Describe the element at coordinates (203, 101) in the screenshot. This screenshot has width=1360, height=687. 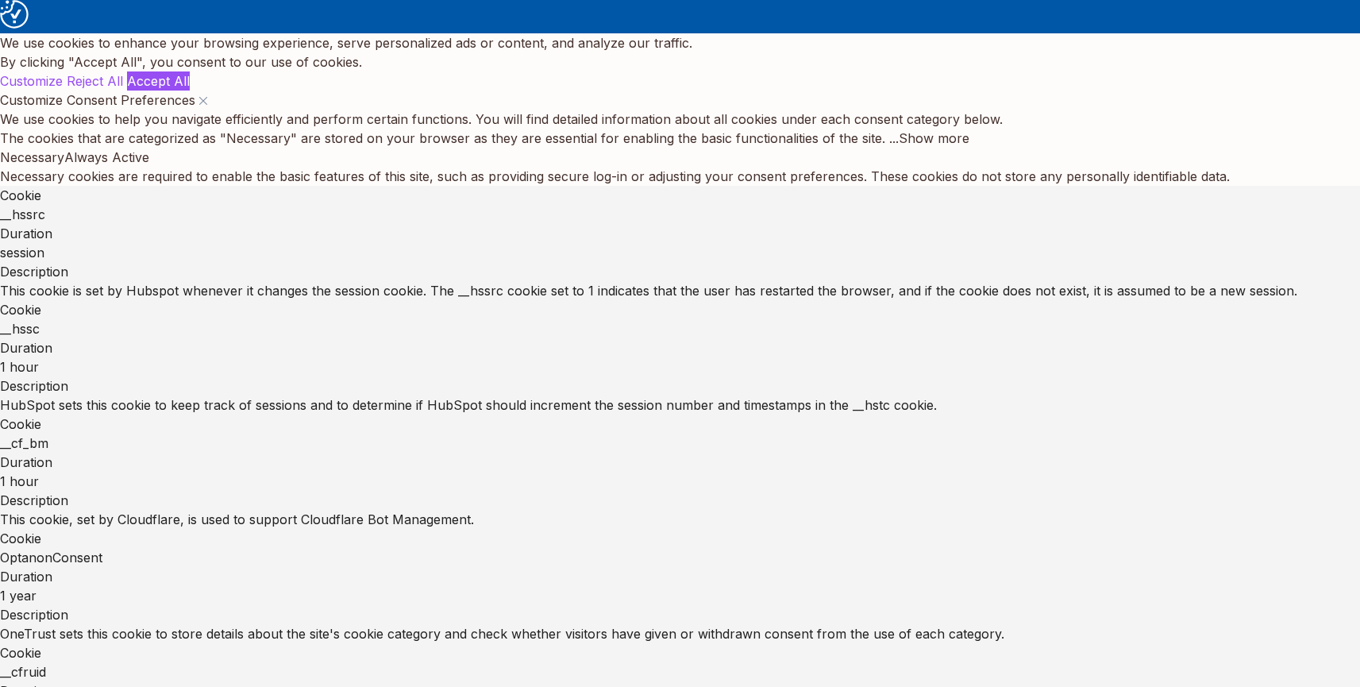
I see `button: Close` at that location.